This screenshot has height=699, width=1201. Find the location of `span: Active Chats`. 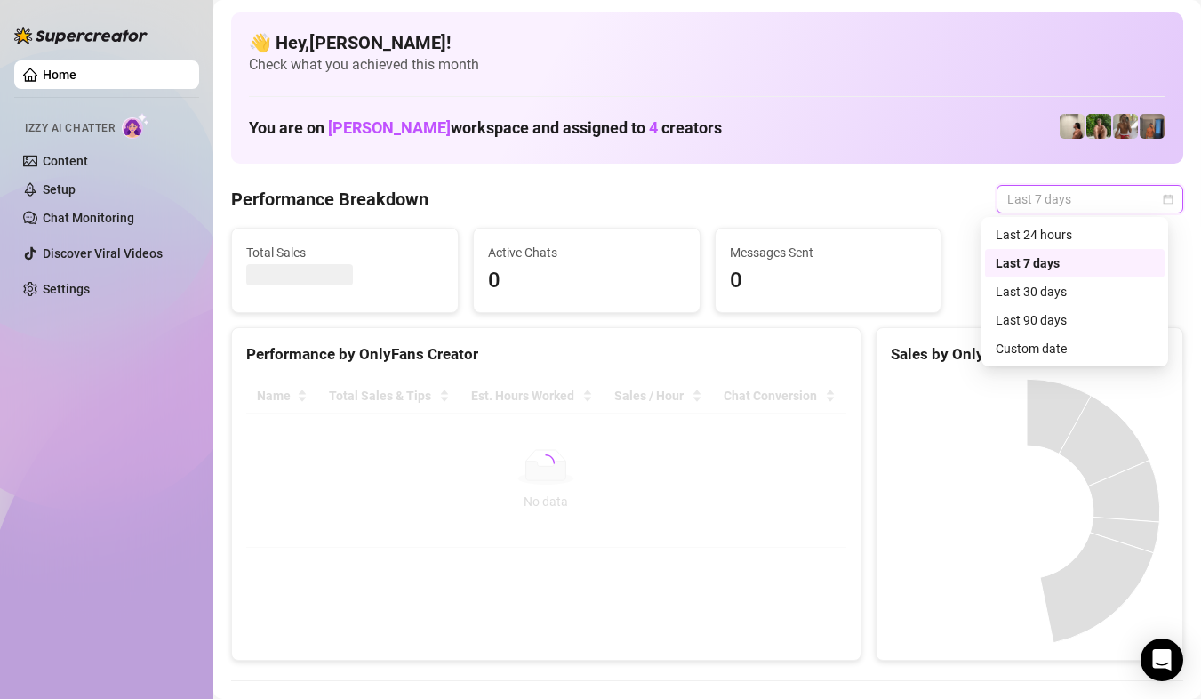

span: Active Chats is located at coordinates (587, 253).